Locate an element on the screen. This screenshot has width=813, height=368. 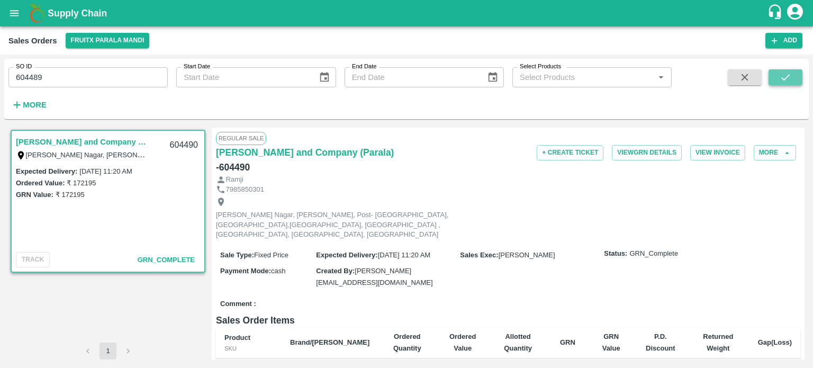
input: Enter SO ID is located at coordinates (88, 77).